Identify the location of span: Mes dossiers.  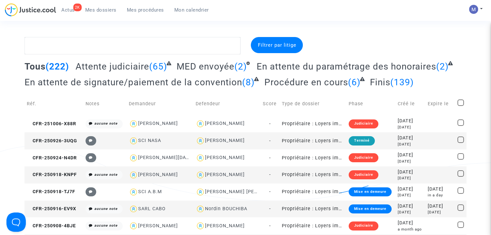
(101, 10).